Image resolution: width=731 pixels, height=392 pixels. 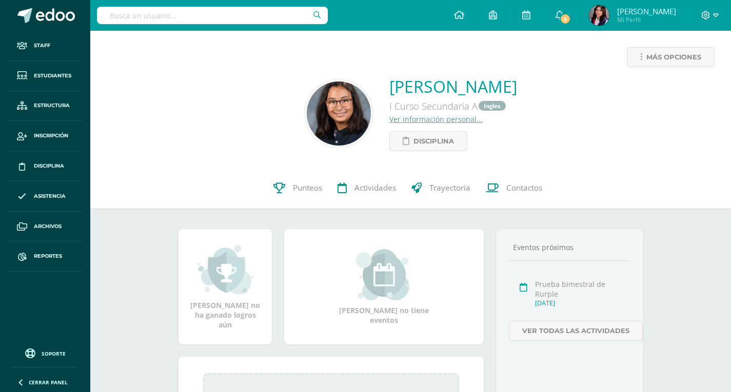 What do you see at coordinates (48, 383) in the screenshot?
I see `span: Cerrar panel` at bounding box center [48, 383].